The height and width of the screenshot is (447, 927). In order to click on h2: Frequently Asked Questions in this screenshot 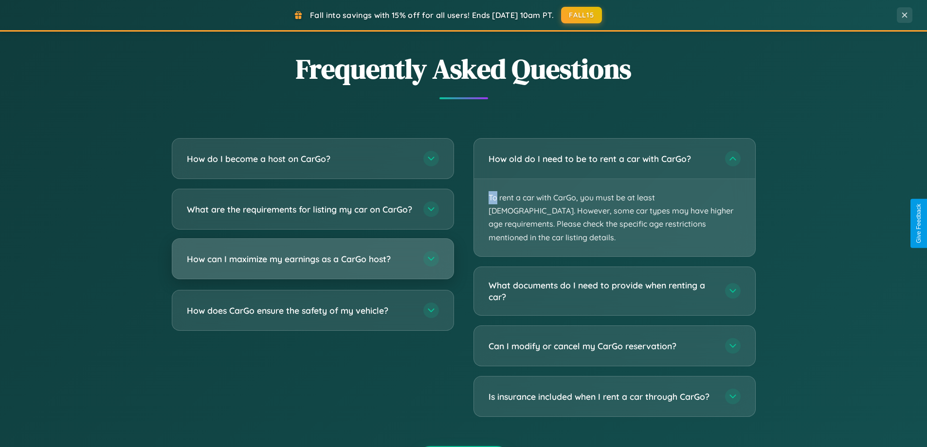, I will do `click(464, 69)`.